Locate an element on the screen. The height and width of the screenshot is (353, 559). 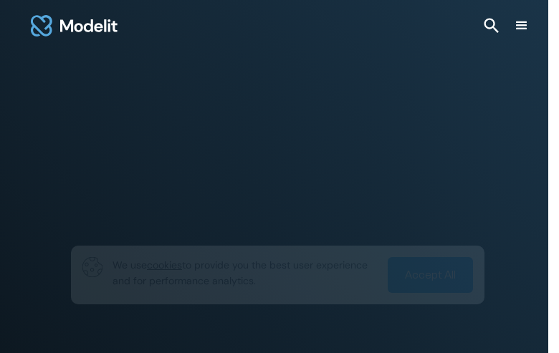
img: modelit logo is located at coordinates (74, 26).